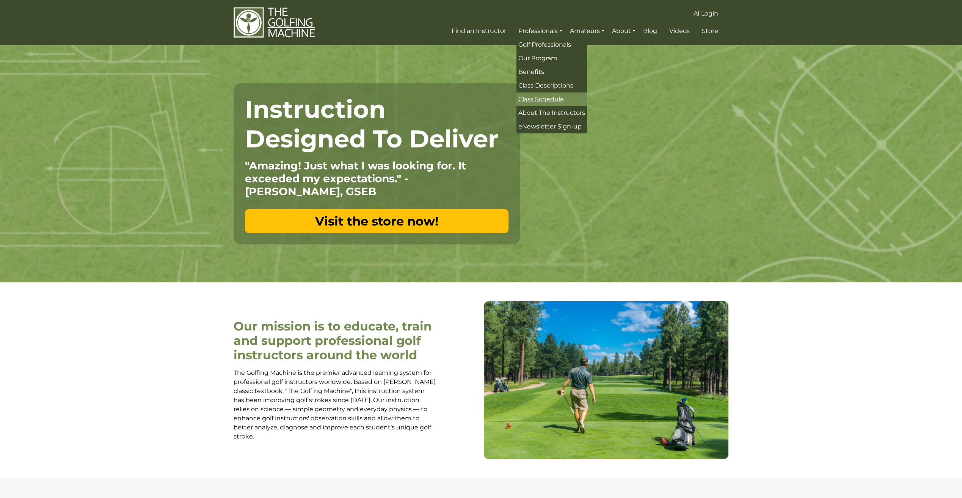  Describe the element at coordinates (552, 58) in the screenshot. I see `a: Our Program` at that location.